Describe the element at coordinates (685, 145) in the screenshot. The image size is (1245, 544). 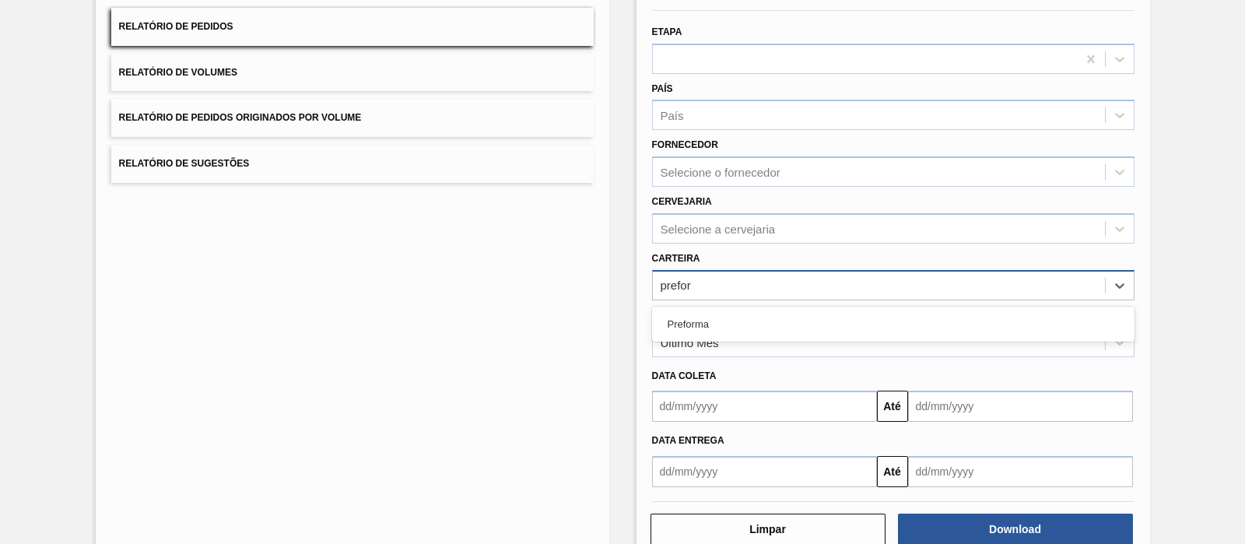
I see `label: Fornecedor` at that location.